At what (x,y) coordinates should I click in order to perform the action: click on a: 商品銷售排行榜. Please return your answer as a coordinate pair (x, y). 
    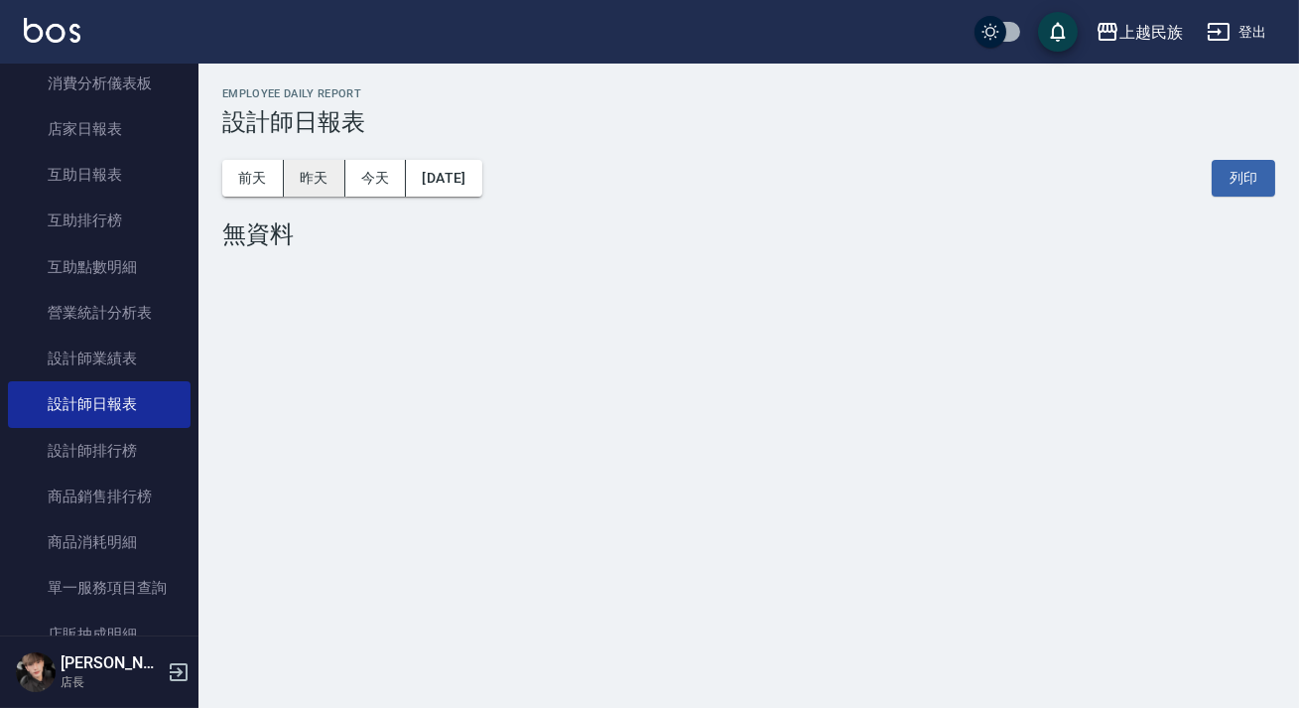
    Looking at the image, I should click on (99, 496).